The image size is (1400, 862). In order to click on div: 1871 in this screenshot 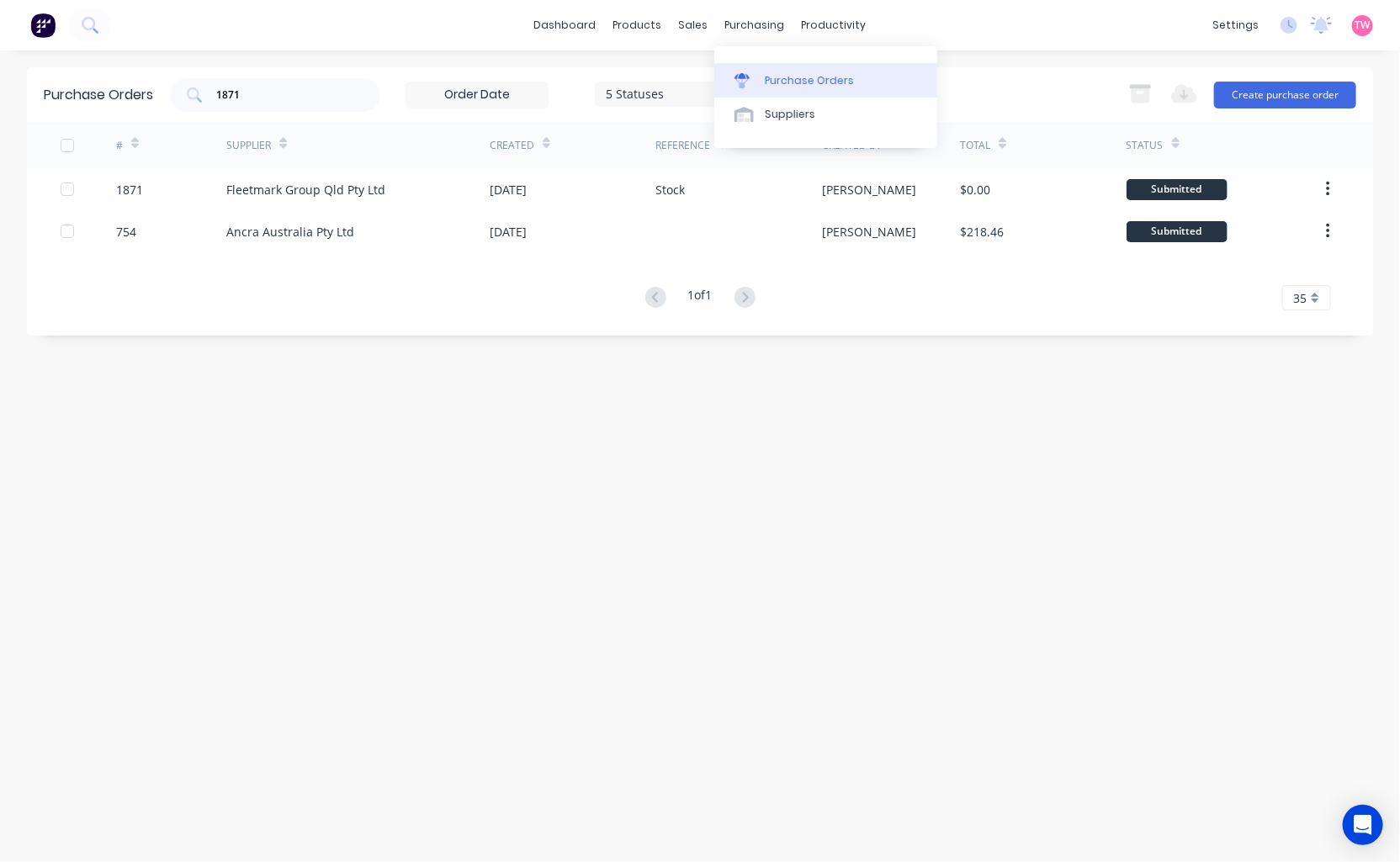, I will do `click(130, 189)`.